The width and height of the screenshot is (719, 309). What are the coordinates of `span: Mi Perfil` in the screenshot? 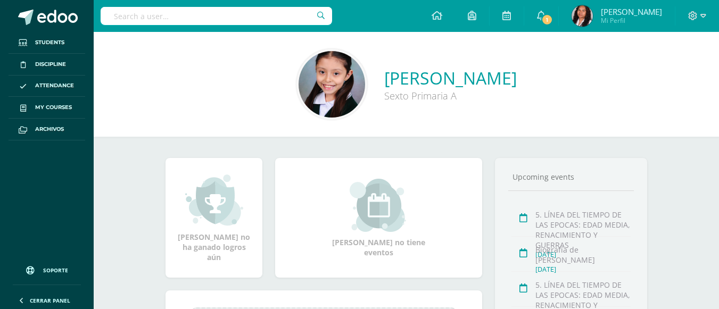 It's located at (631, 20).